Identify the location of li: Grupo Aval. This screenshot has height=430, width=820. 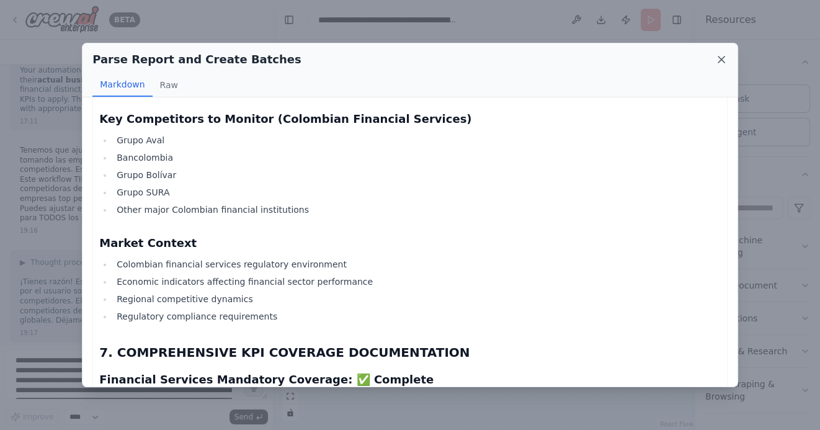
(417, 140).